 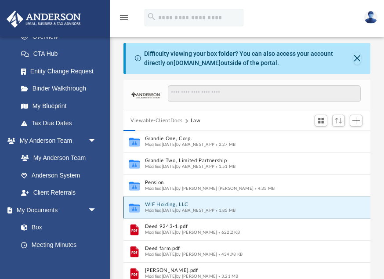 What do you see at coordinates (196, 121) in the screenshot?
I see `button: Law` at bounding box center [196, 121].